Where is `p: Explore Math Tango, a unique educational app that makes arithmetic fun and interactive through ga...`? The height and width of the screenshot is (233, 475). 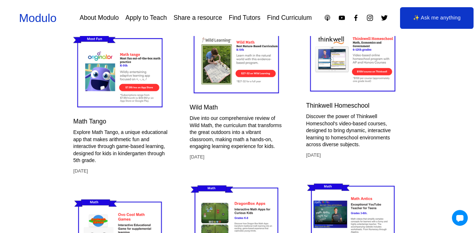
p: Explore Math Tango, a unique educational app that makes arithmetic fun and interactive through ga... is located at coordinates (120, 147).